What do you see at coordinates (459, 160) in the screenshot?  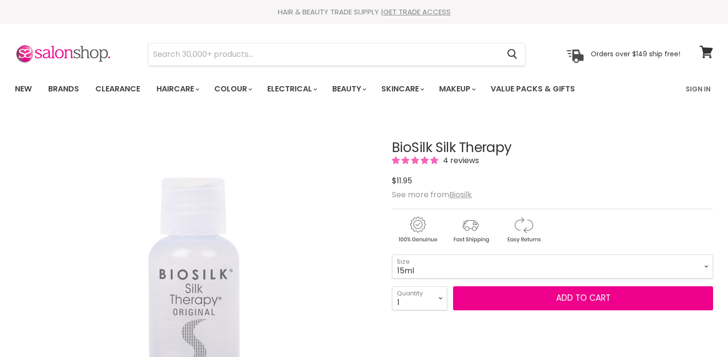 I see `span: 4 reviews` at bounding box center [459, 160].